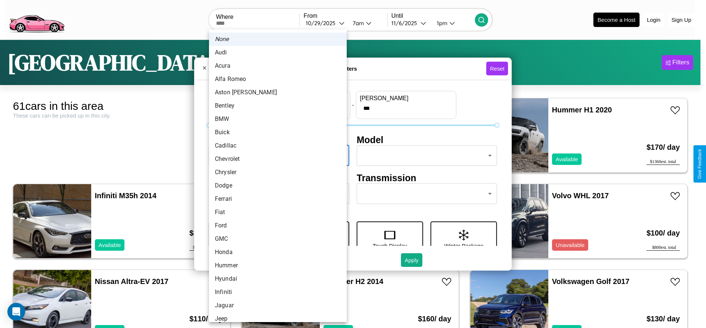 This screenshot has height=328, width=706. Describe the element at coordinates (278, 66) in the screenshot. I see `li: Acura` at that location.